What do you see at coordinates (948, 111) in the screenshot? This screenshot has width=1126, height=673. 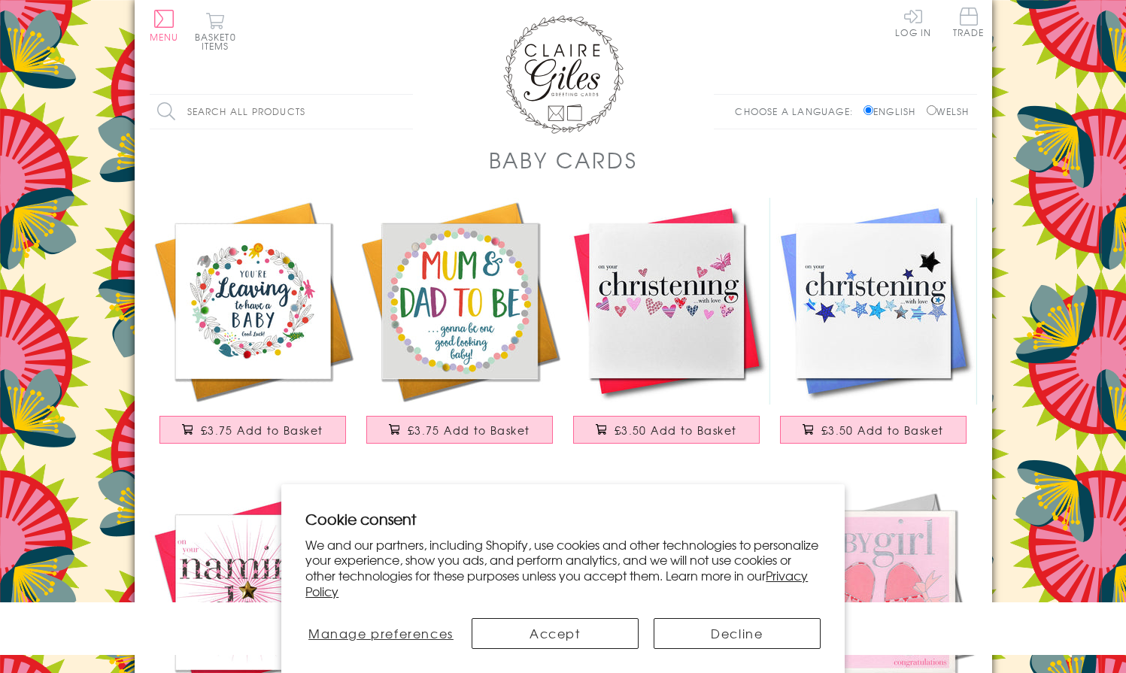 I see `label: Welsh` at bounding box center [948, 111].